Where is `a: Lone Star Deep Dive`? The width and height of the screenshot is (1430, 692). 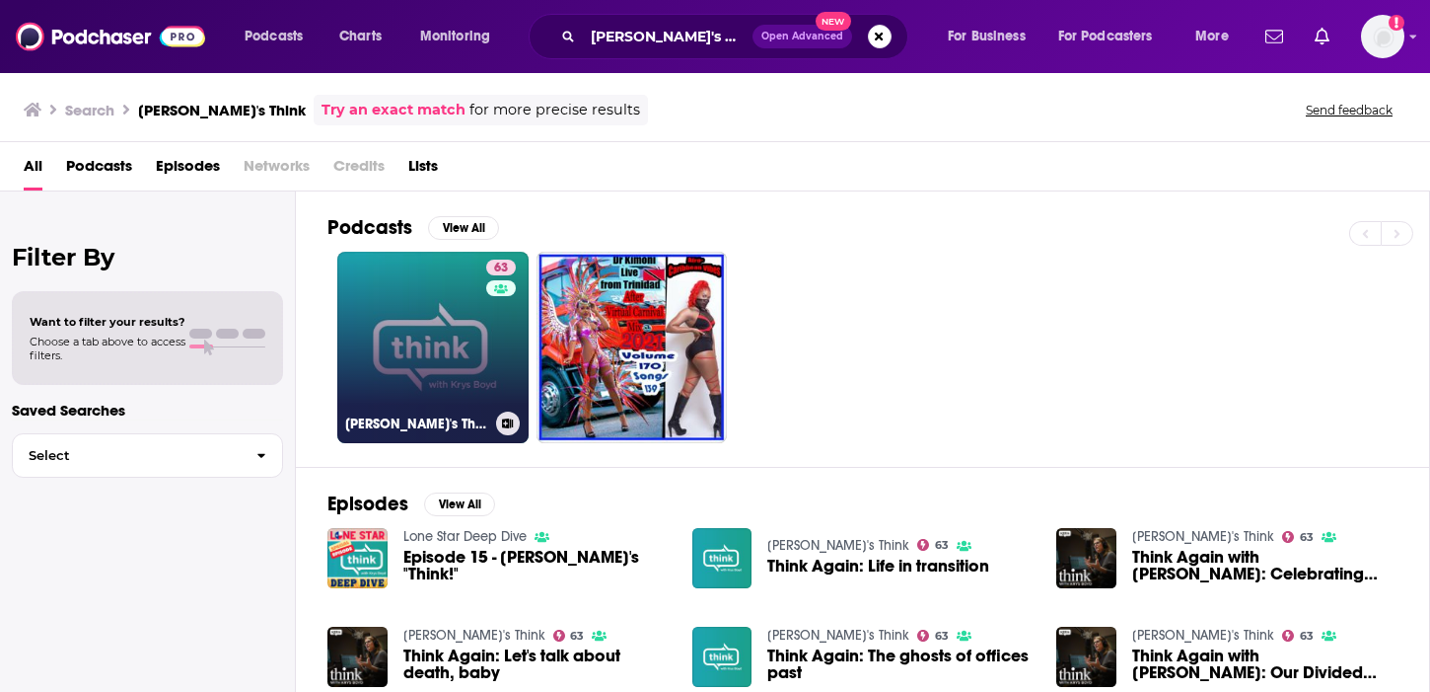
a: Lone Star Deep Dive is located at coordinates (465, 536).